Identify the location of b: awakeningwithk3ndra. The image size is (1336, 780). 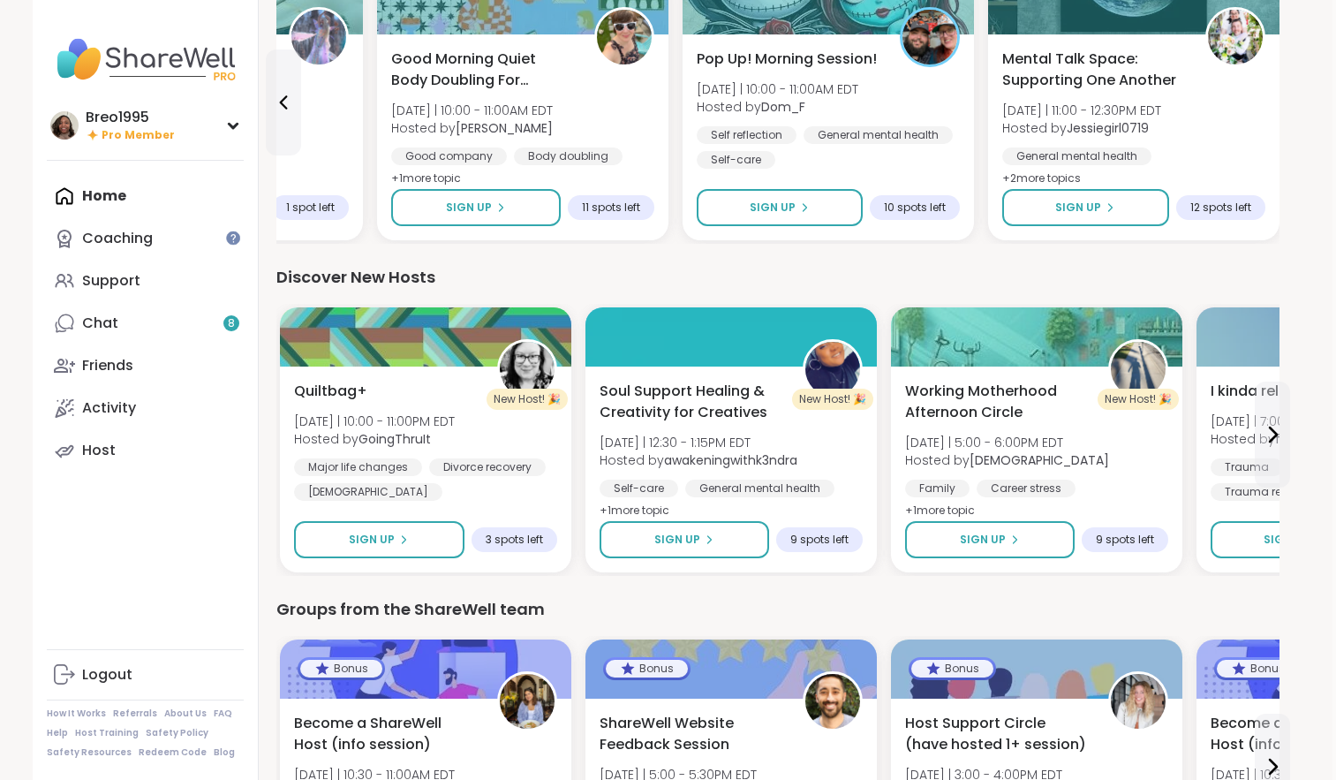
(730, 460).